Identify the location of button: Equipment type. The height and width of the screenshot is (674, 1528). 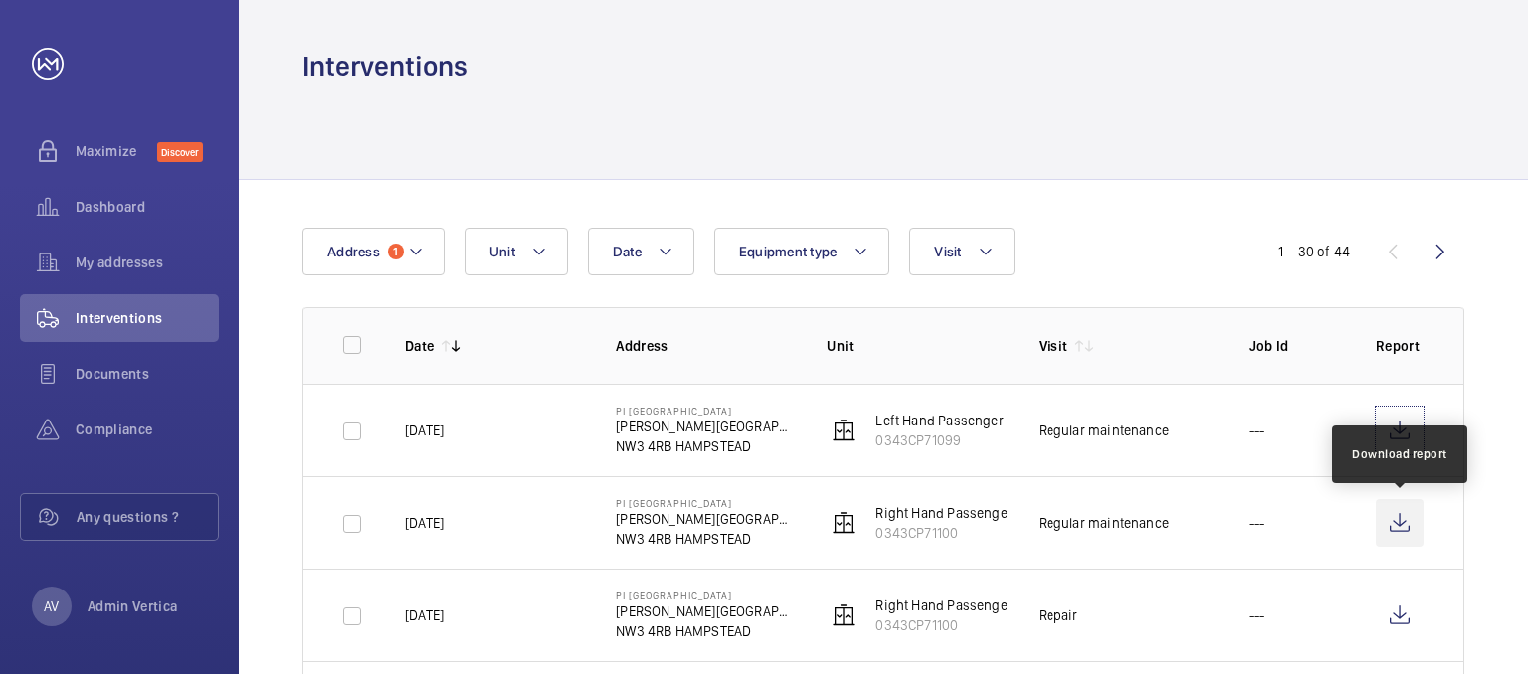
(802, 252).